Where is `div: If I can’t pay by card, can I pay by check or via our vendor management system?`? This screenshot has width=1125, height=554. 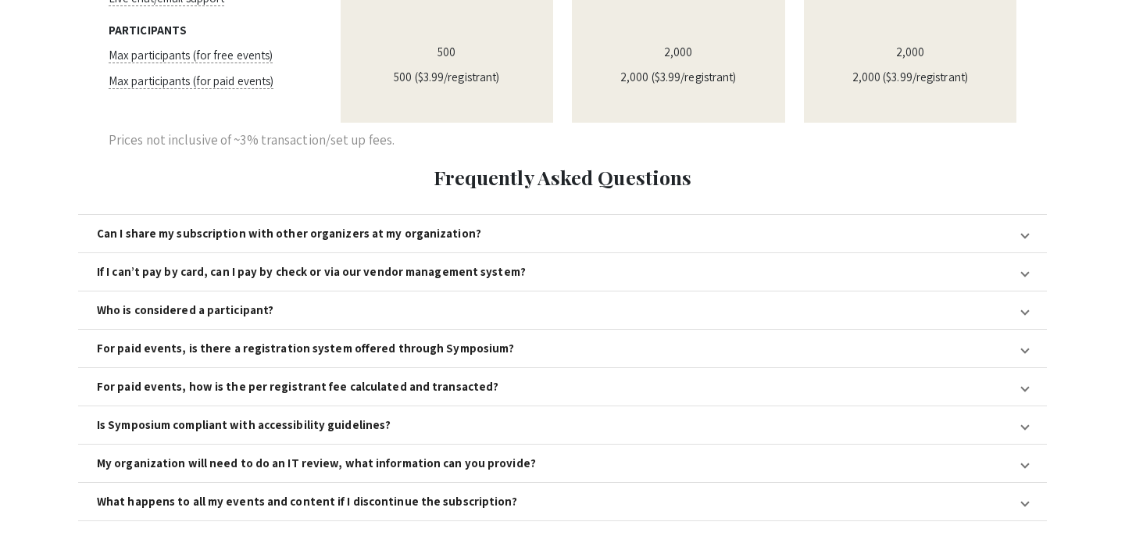
div: If I can’t pay by card, can I pay by check or via our vendor management system? is located at coordinates (311, 272).